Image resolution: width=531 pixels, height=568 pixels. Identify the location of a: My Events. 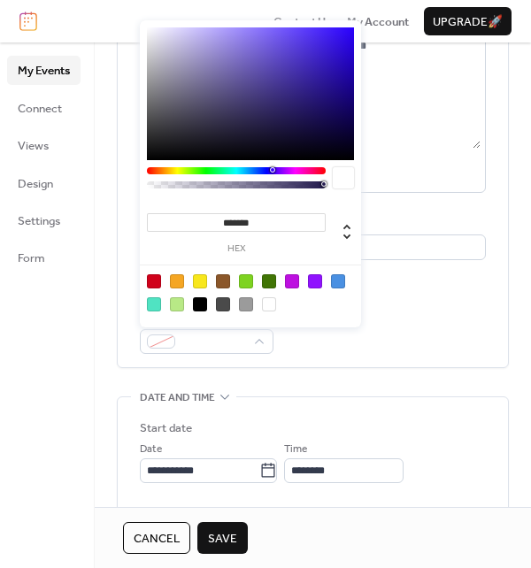
(43, 70).